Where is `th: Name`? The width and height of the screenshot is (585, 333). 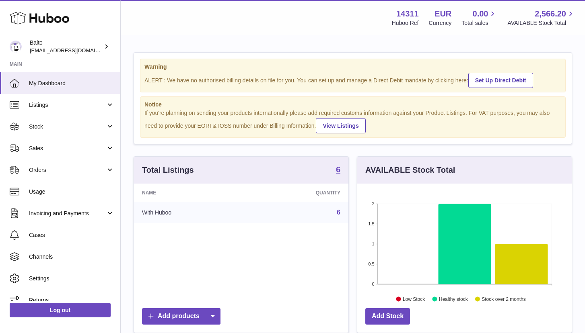
th: Name is located at coordinates (190, 193).